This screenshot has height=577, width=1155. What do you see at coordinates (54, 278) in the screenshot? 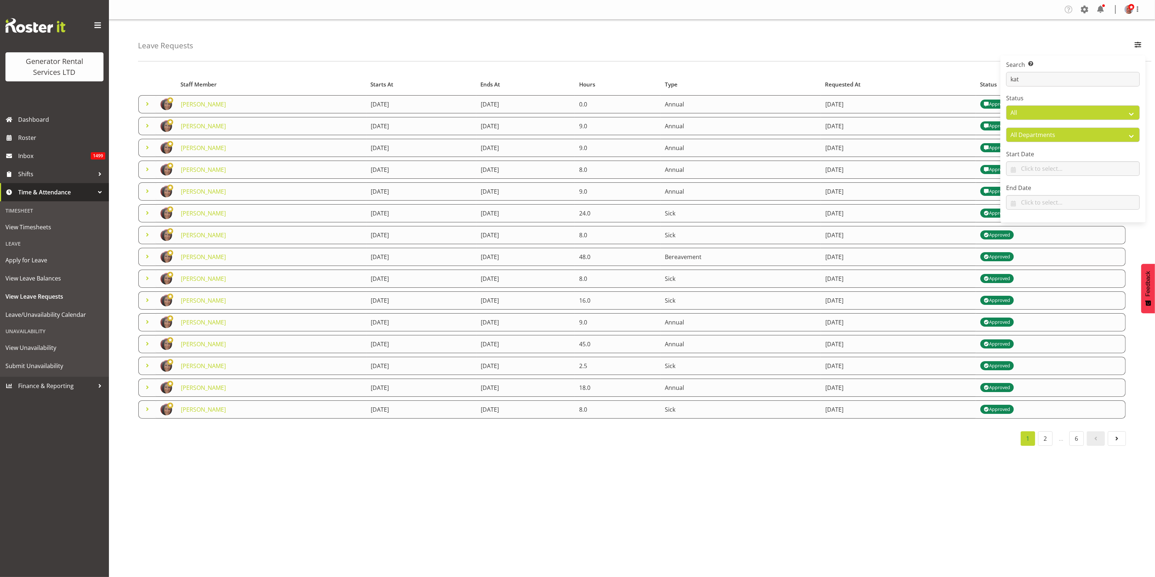
I see `a: View Leave Balances` at bounding box center [54, 278].